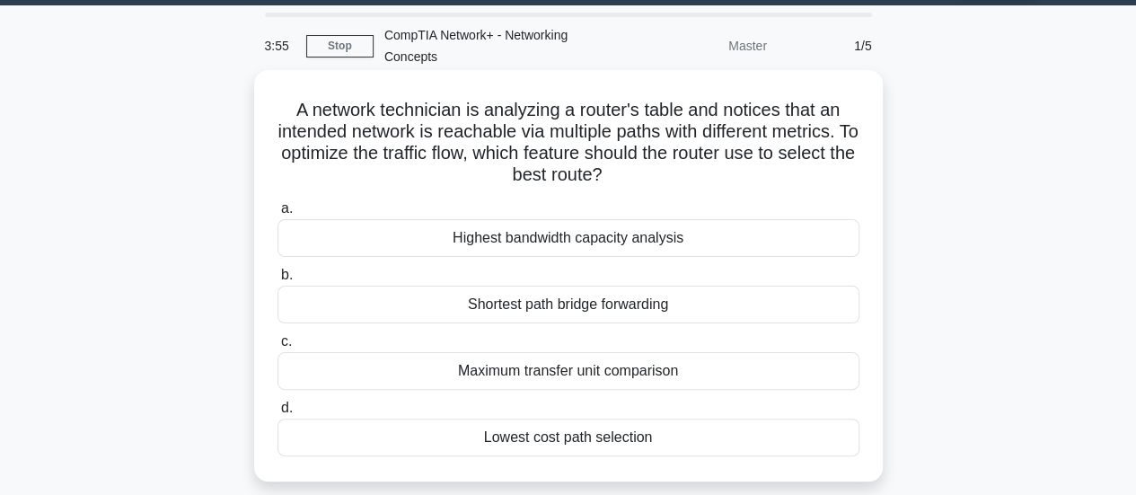 The width and height of the screenshot is (1136, 495). I want to click on span: c., so click(286, 340).